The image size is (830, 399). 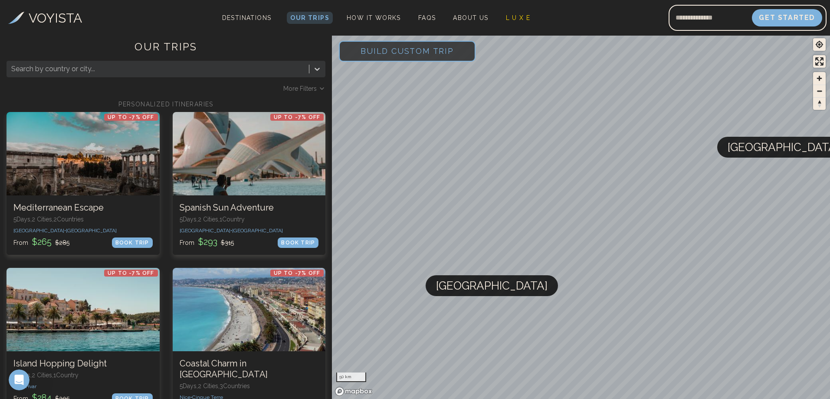 What do you see at coordinates (819, 78) in the screenshot?
I see `span: Zoom in` at bounding box center [819, 78].